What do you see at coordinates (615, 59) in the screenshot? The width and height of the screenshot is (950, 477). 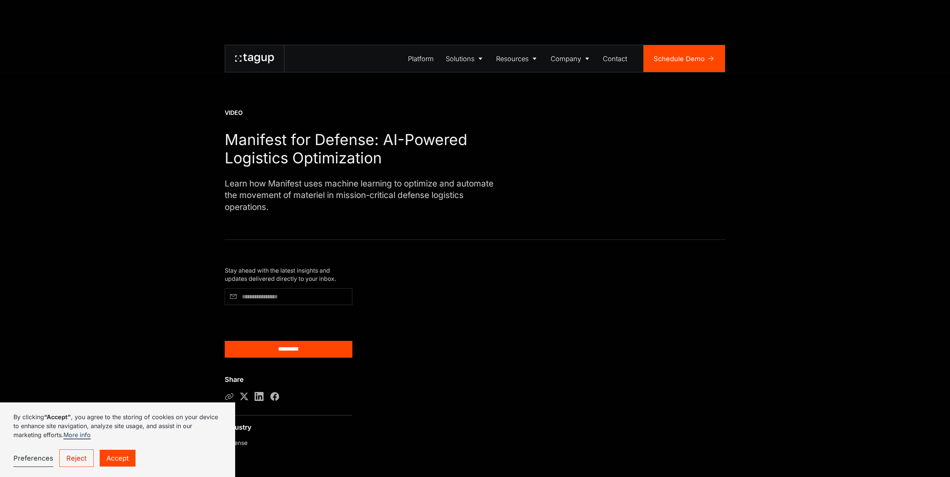 I see `div: Contact` at bounding box center [615, 59].